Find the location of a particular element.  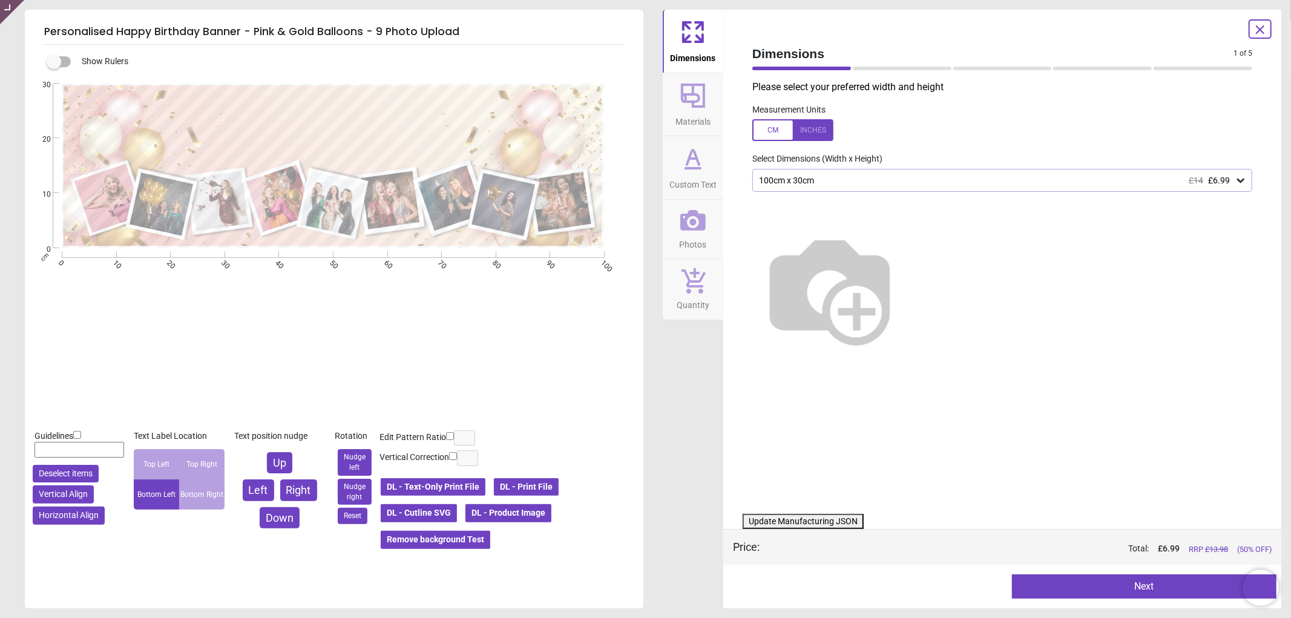

button: Vertical Align is located at coordinates (63, 494).